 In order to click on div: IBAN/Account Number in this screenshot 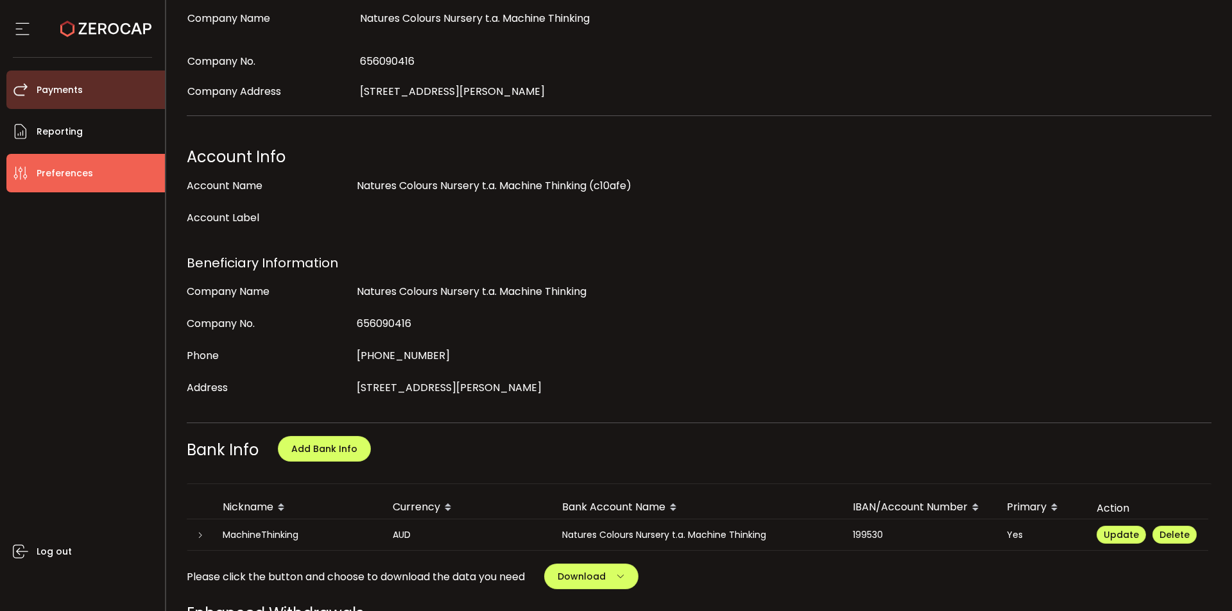, I will do `click(919, 508)`.